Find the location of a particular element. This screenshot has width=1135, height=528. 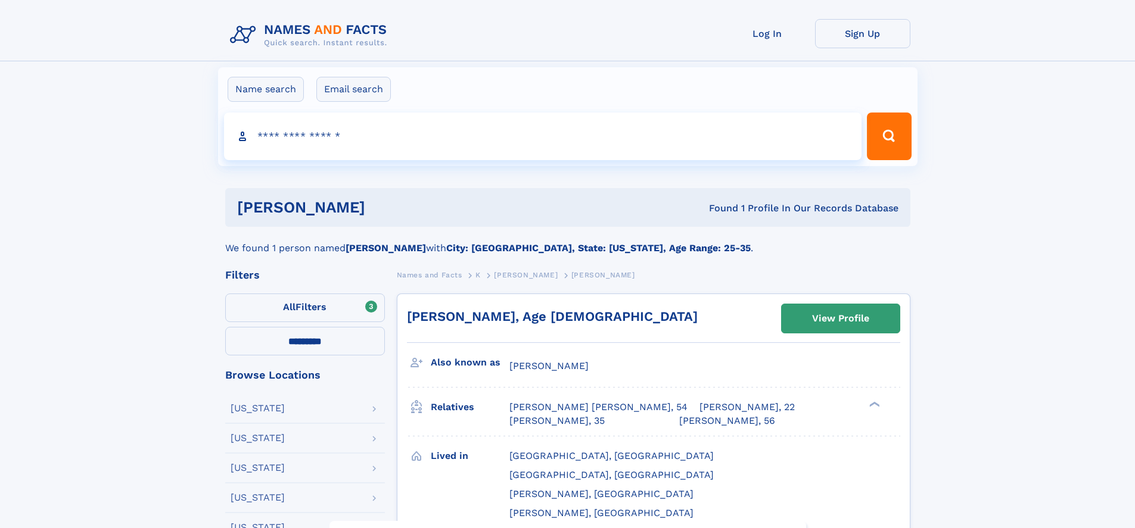

h3: Lived in is located at coordinates (470, 456).